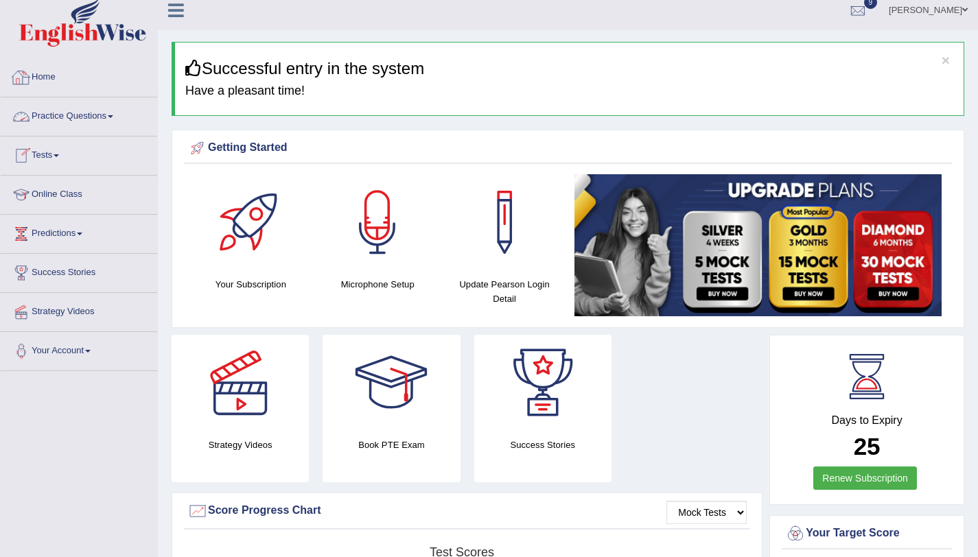 The image size is (978, 557). Describe the element at coordinates (504, 292) in the screenshot. I see `h4: Update Pearson Login Detail` at that location.